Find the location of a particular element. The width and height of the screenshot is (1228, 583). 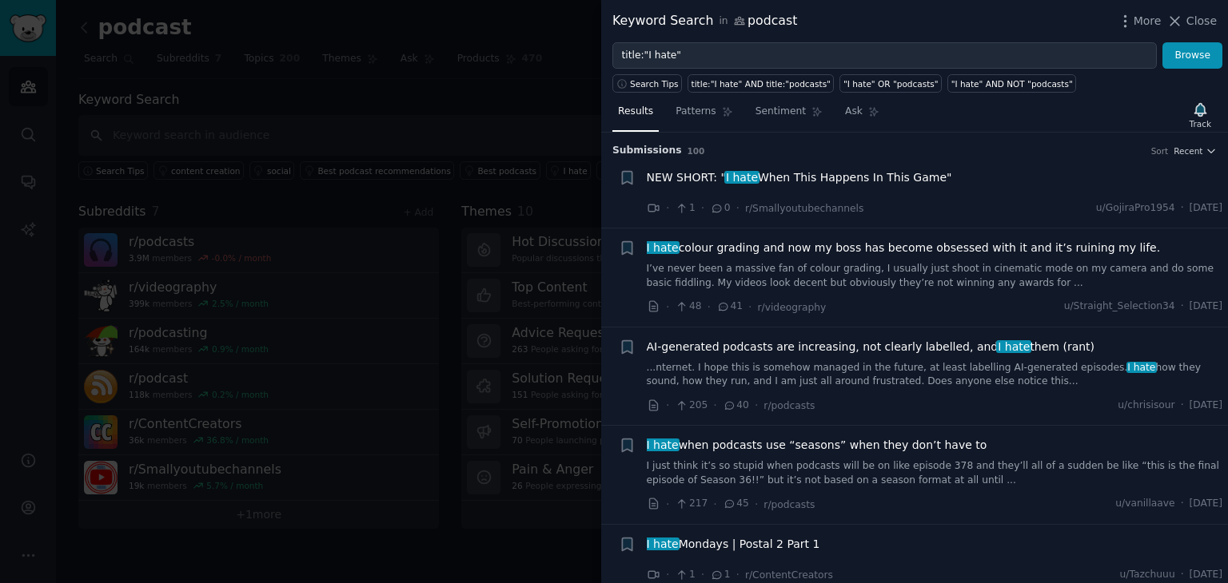

span: in is located at coordinates (723, 22).